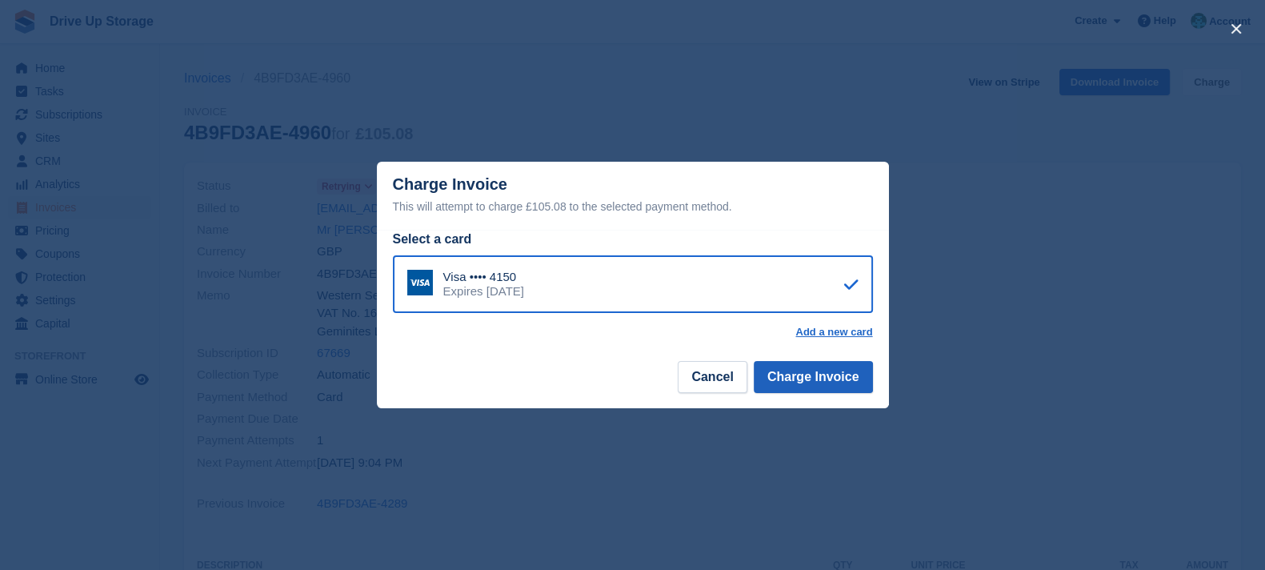  I want to click on div: This will attempt to charge £105.08 to the selected payment method., so click(633, 207).